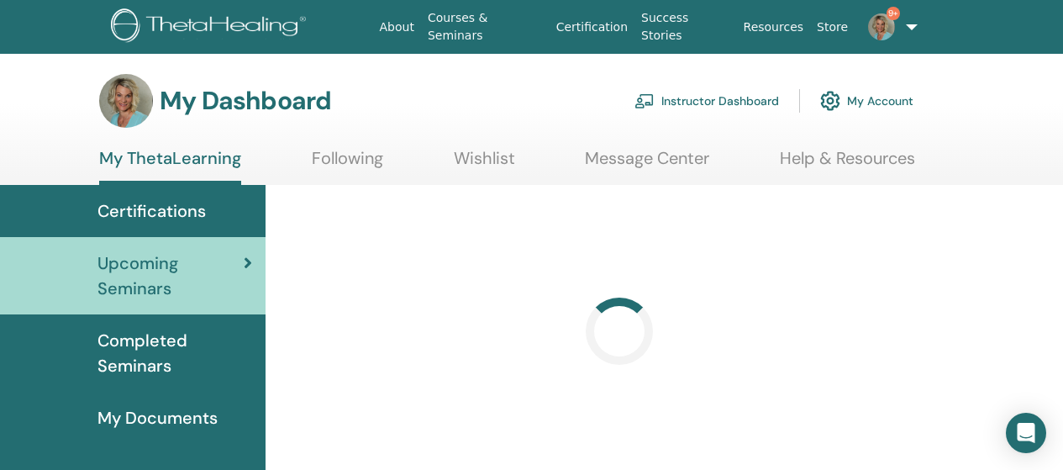 The height and width of the screenshot is (470, 1063). What do you see at coordinates (245, 101) in the screenshot?
I see `h3: My Dashboard` at bounding box center [245, 101].